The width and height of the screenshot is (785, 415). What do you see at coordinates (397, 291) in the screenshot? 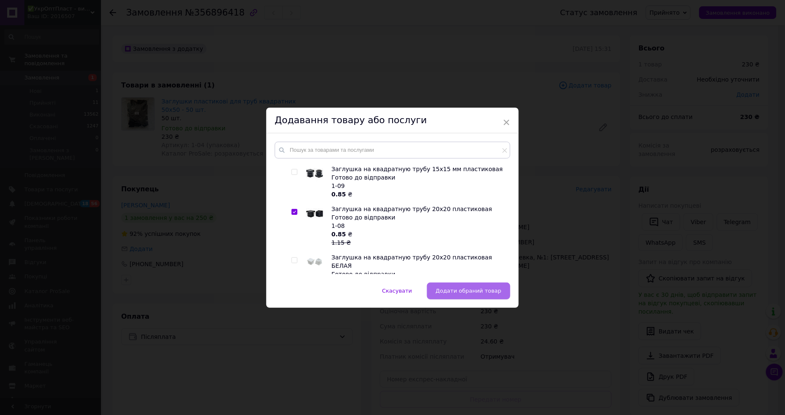
I see `button: Скасувати` at bounding box center [397, 291].